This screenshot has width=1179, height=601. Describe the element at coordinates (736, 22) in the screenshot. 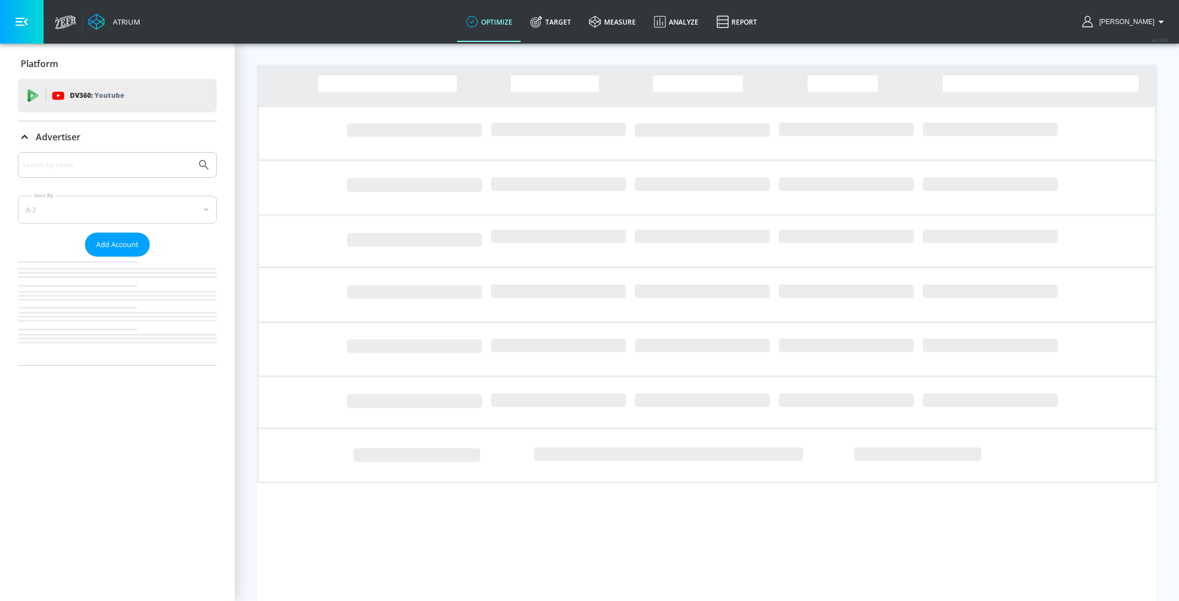

I see `a: Report` at that location.